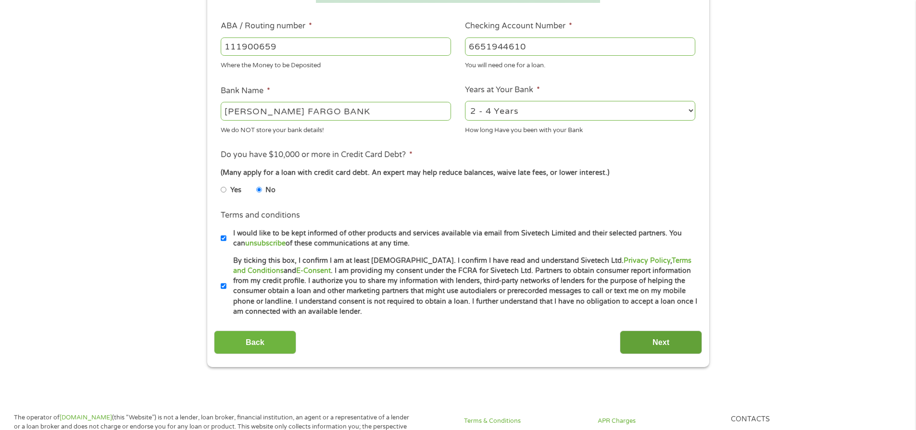  What do you see at coordinates (647, 261) in the screenshot?
I see `a: Privacy Policy` at bounding box center [647, 261].